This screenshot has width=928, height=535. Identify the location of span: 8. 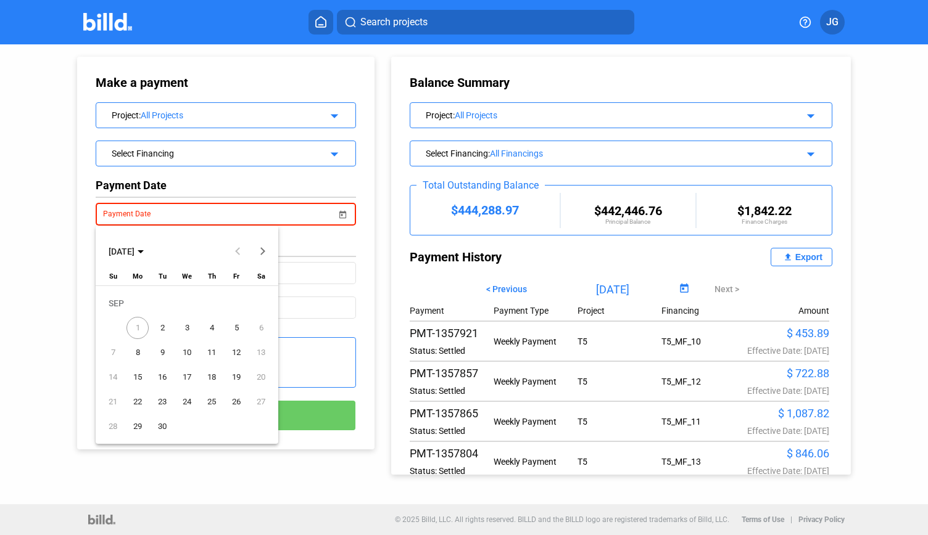
(138, 353).